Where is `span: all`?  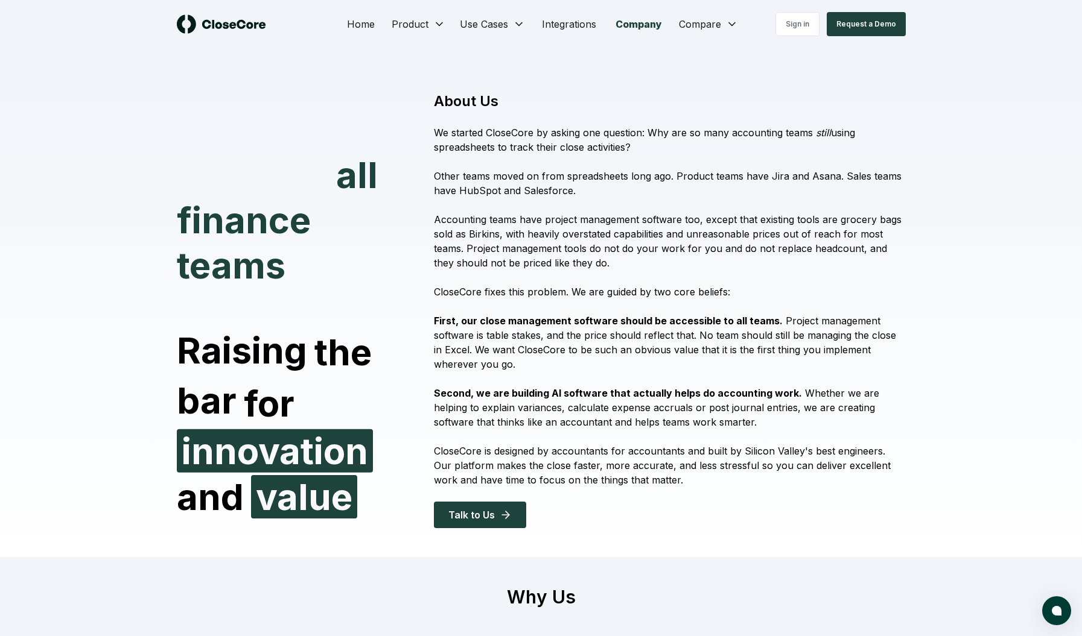 span: all is located at coordinates (356, 175).